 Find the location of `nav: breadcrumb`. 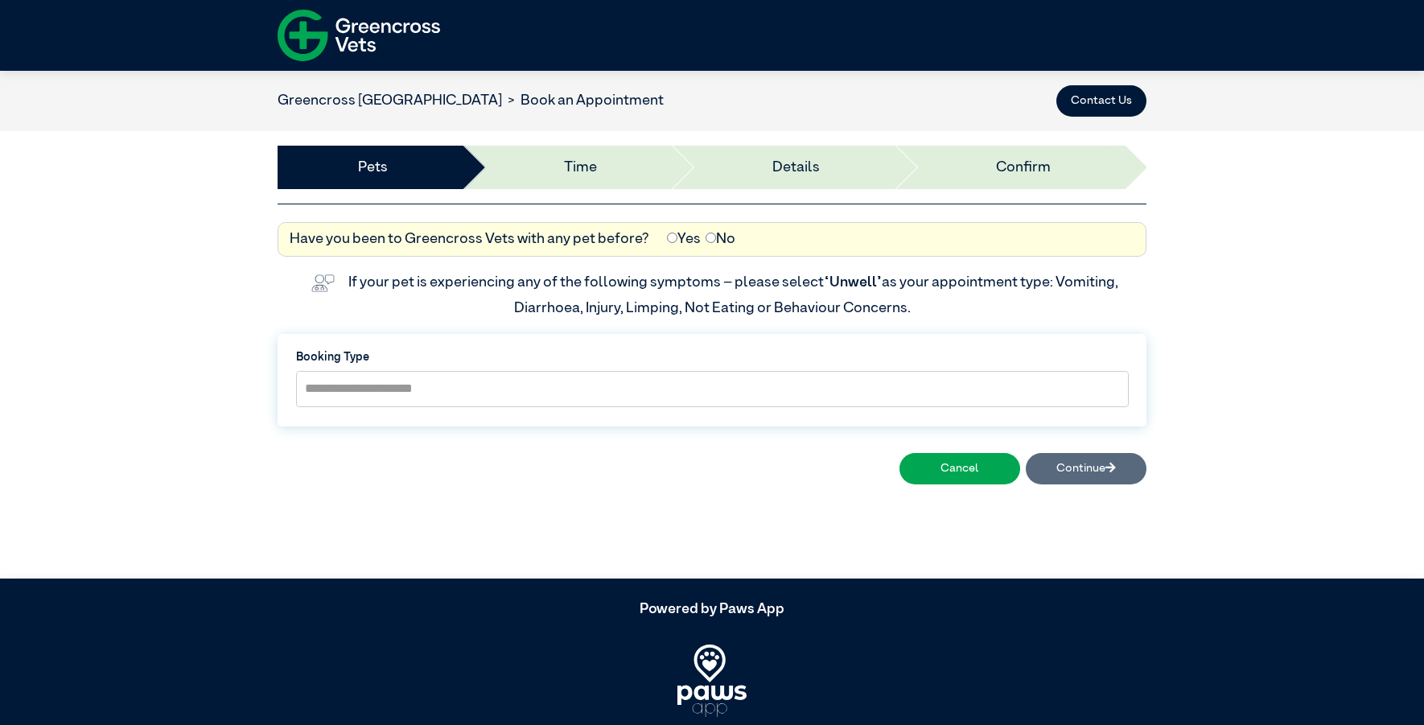

nav: breadcrumb is located at coordinates (471, 101).